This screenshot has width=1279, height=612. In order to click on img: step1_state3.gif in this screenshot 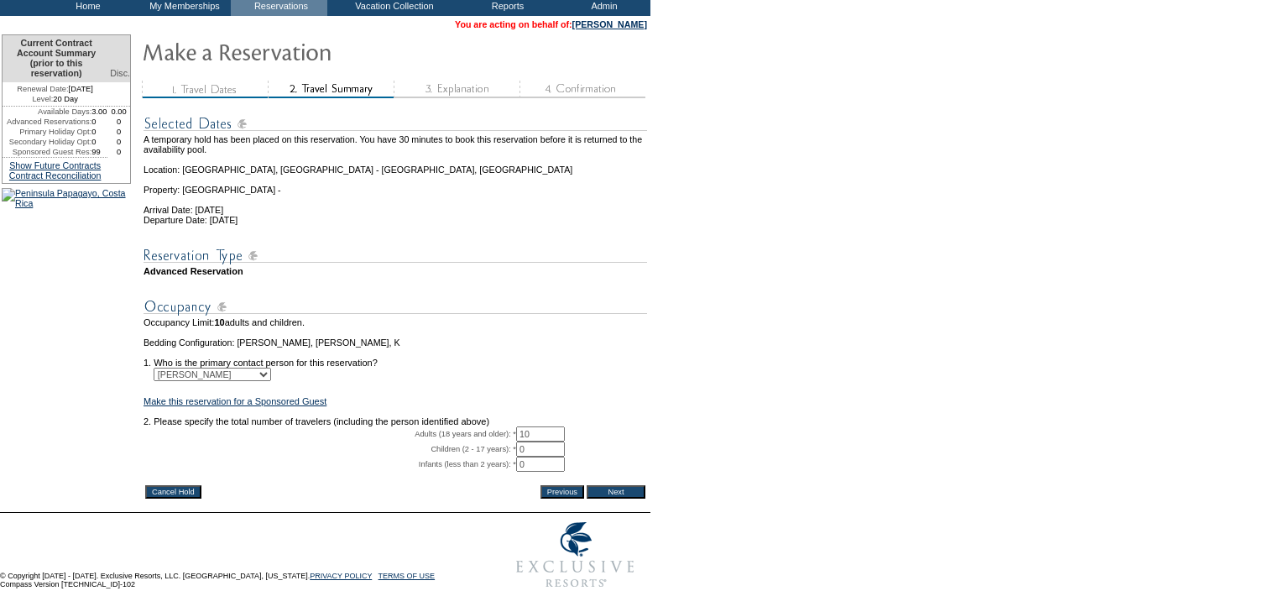, I will do `click(205, 89)`.